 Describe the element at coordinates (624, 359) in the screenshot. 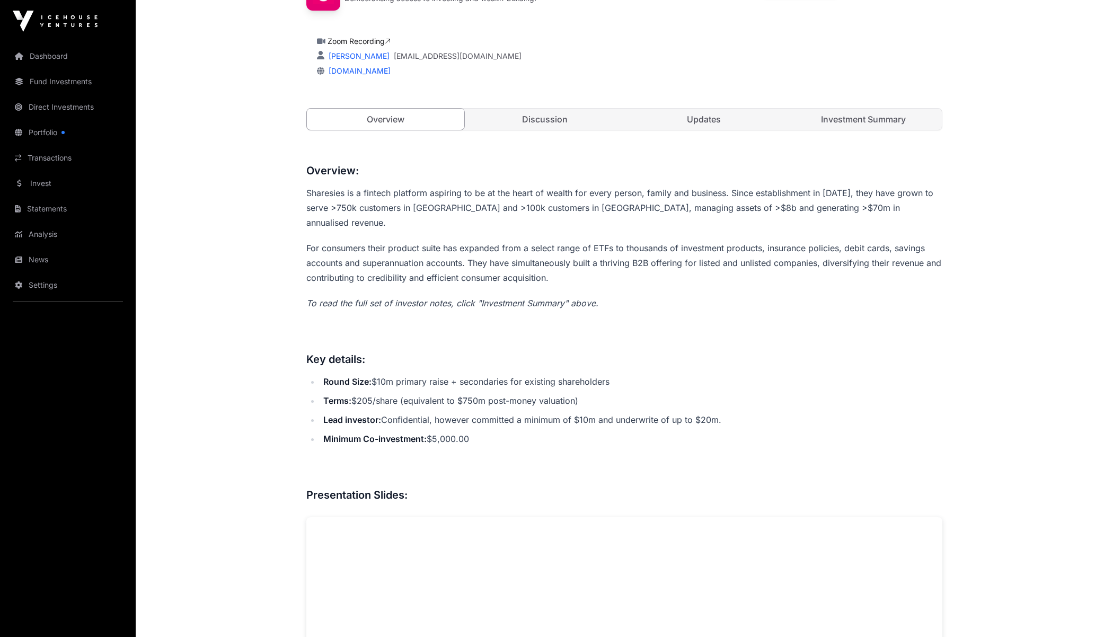

I see `h3: Key details:` at that location.